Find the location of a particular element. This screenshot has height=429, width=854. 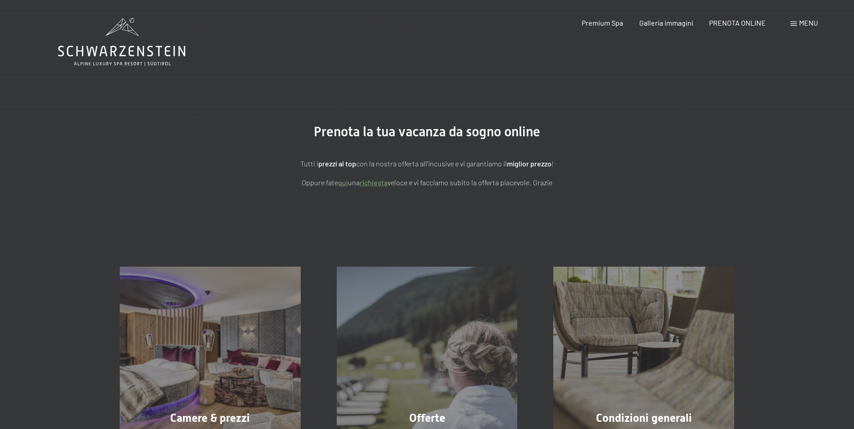

span: Premium Spa is located at coordinates (602, 23).